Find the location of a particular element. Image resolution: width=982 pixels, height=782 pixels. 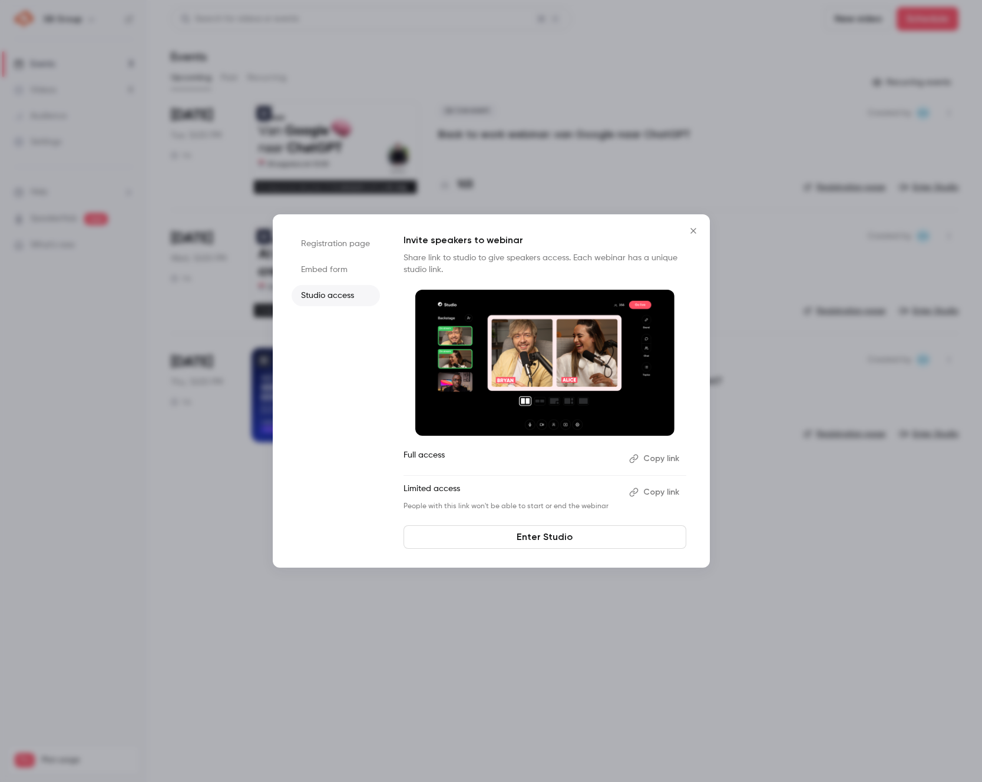

img: Invite speakers to webinar is located at coordinates (545, 363).